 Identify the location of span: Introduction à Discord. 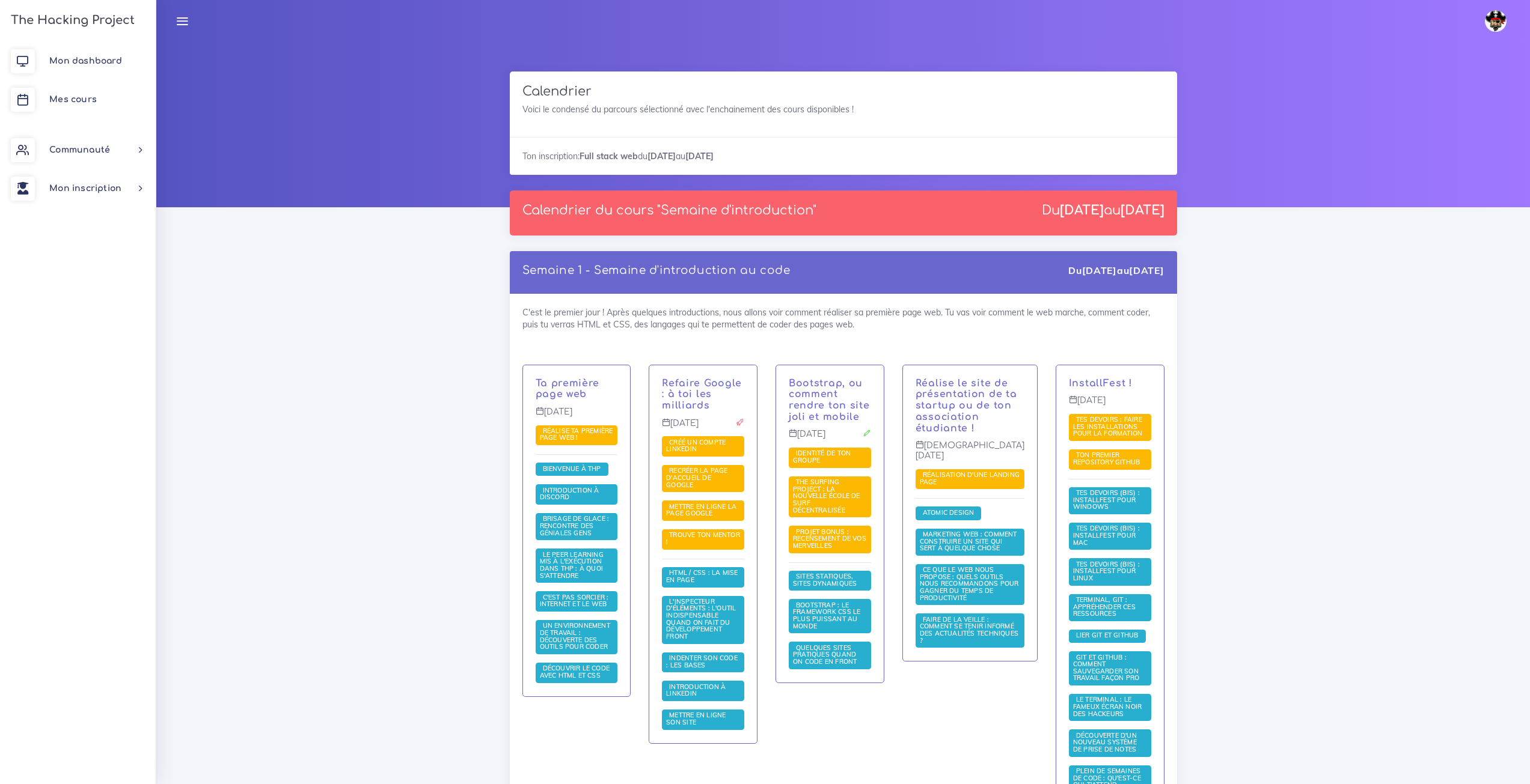
(569, 494).